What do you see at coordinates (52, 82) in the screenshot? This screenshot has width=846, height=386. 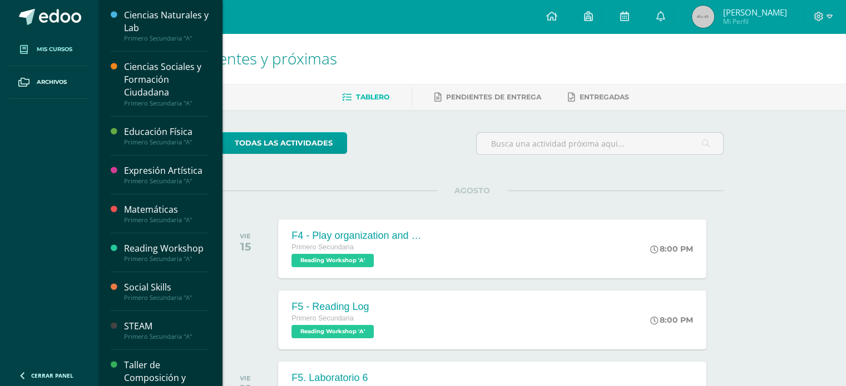 I see `span: Archivos` at bounding box center [52, 82].